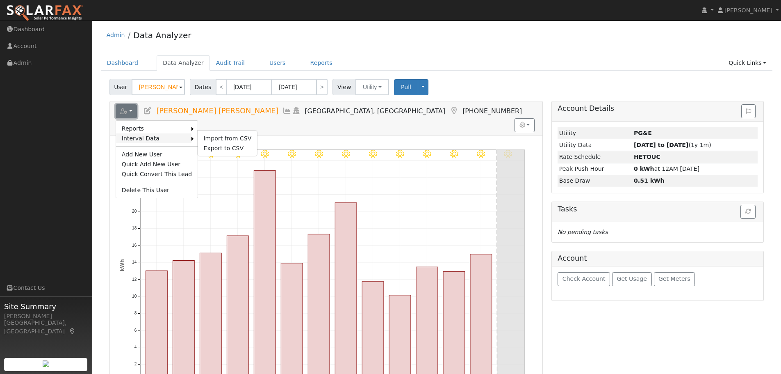 The width and height of the screenshot is (781, 374). Describe the element at coordinates (135, 245) in the screenshot. I see `text: 16` at that location.